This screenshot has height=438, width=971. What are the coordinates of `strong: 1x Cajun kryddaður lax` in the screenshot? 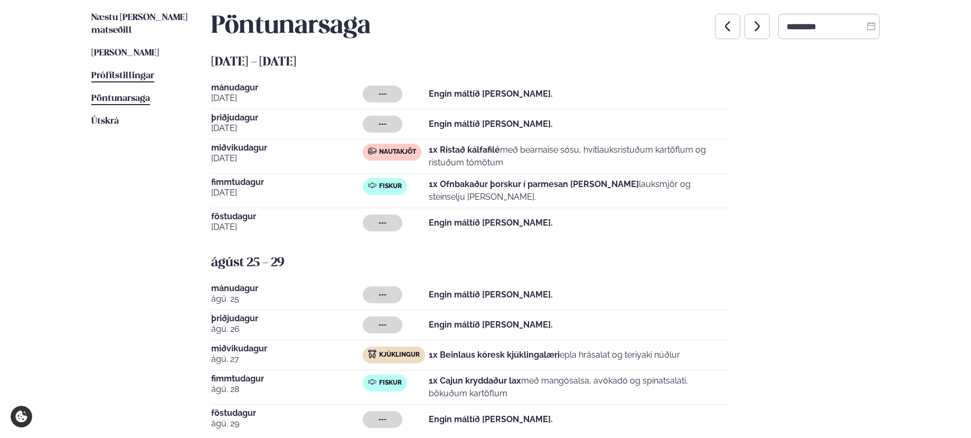 It's located at (475, 380).